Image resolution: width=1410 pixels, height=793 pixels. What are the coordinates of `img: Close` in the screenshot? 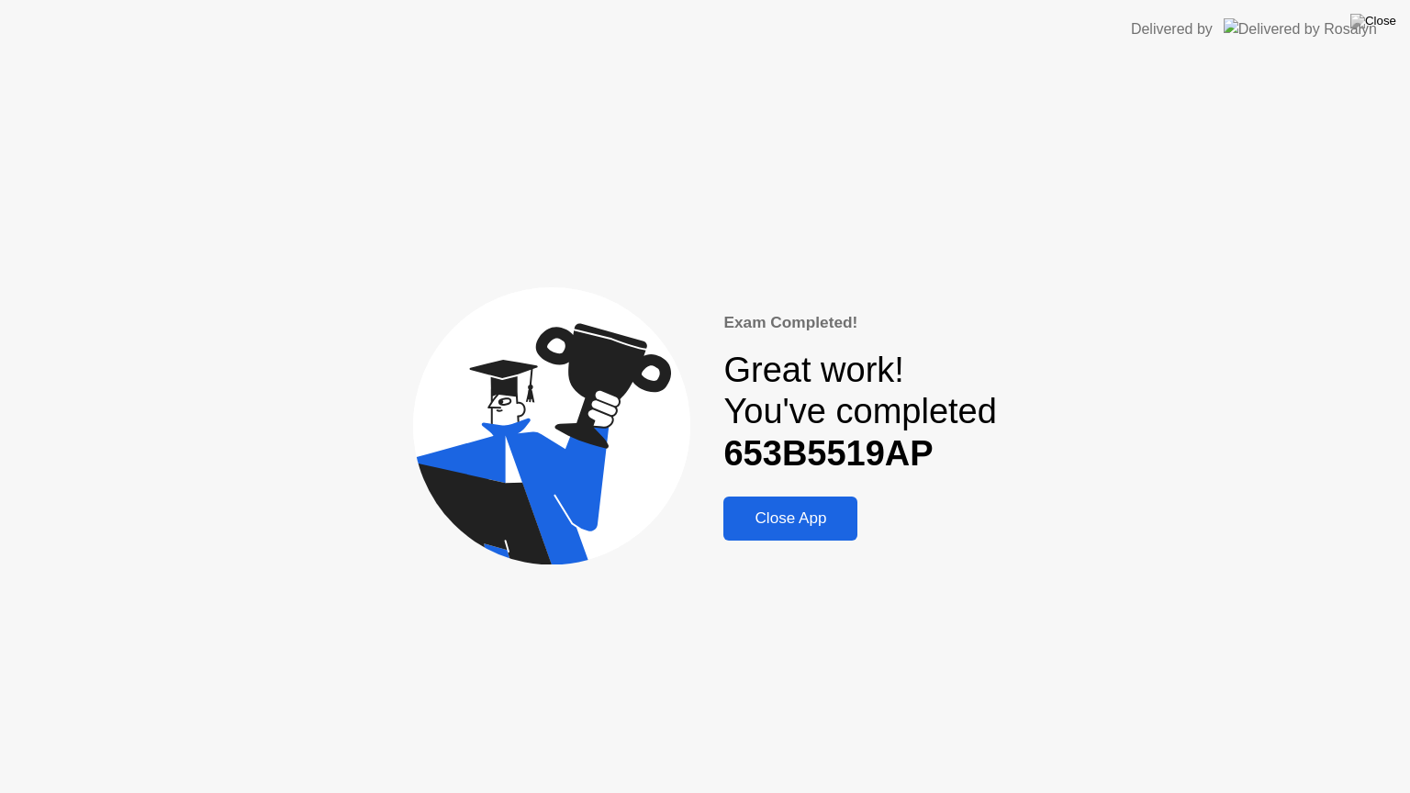 It's located at (1374, 21).